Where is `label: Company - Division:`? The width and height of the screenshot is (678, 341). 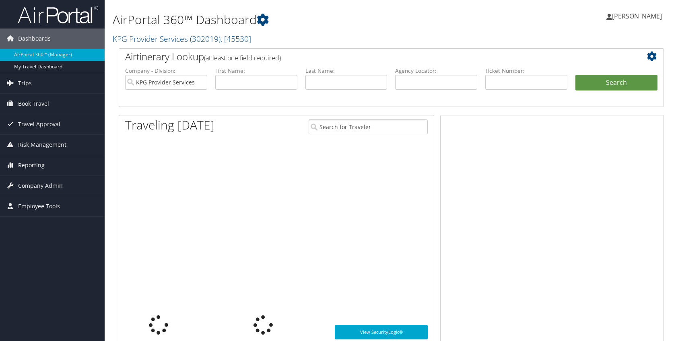
label: Company - Division: is located at coordinates (166, 71).